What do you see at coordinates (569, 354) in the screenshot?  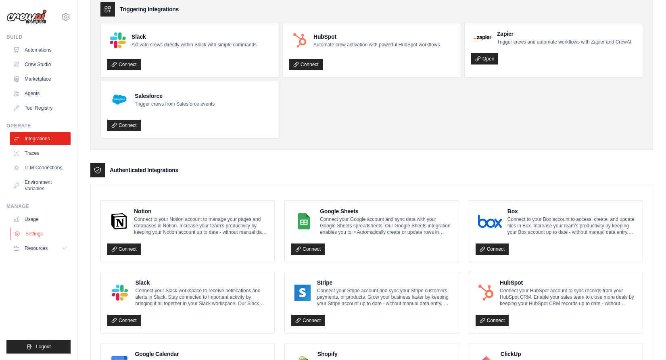 I see `h4: ClickUp` at bounding box center [569, 354].